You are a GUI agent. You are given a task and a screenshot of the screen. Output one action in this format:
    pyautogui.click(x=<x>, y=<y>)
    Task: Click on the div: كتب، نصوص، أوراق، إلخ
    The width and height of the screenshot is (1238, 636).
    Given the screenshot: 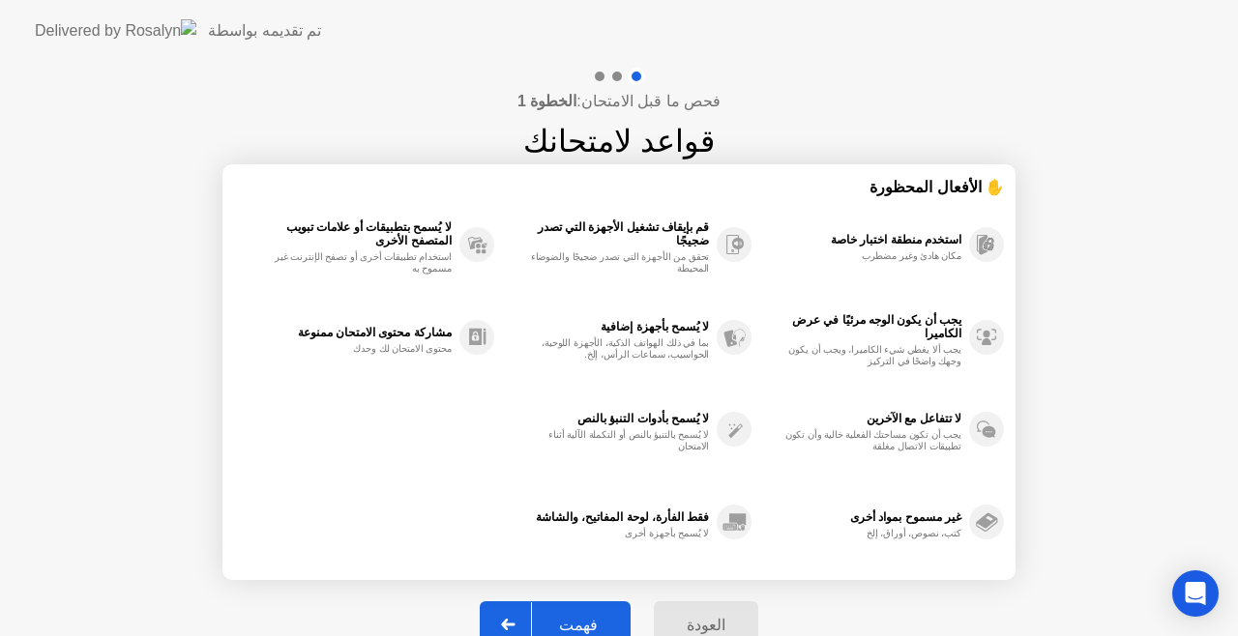 What is the action you would take?
    pyautogui.click(x=869, y=534)
    